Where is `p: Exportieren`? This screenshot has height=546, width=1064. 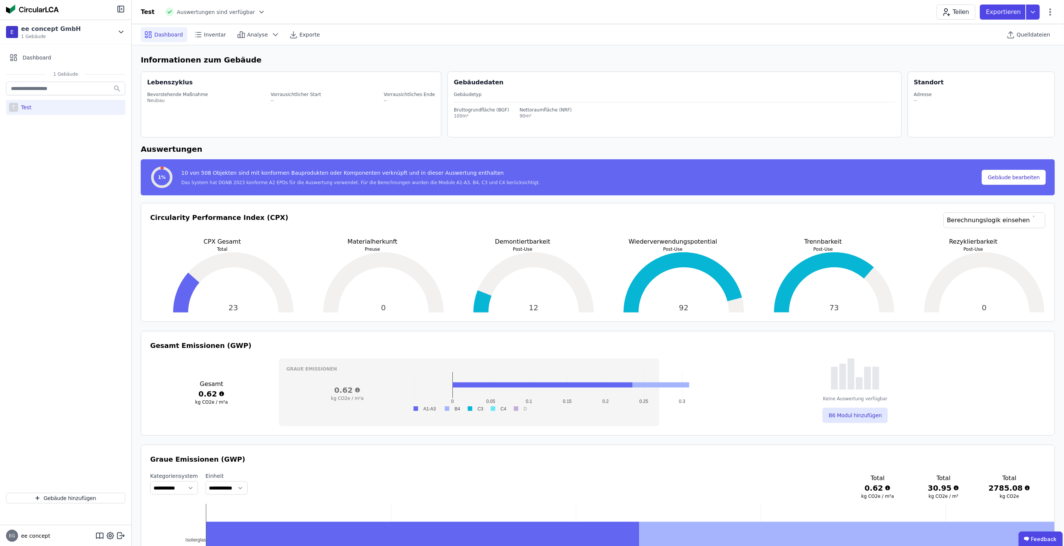
p: Exportieren is located at coordinates (1004, 12).